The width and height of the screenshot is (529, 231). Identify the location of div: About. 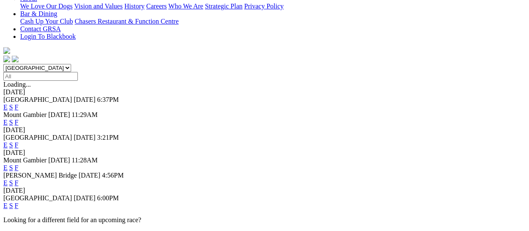
(273, 6).